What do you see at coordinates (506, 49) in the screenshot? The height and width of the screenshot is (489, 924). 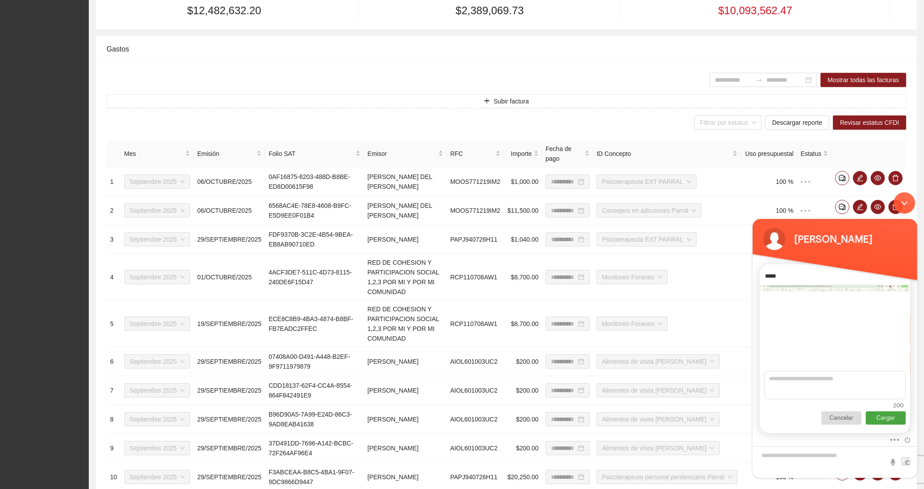 I see `div: Gastos` at bounding box center [506, 49].